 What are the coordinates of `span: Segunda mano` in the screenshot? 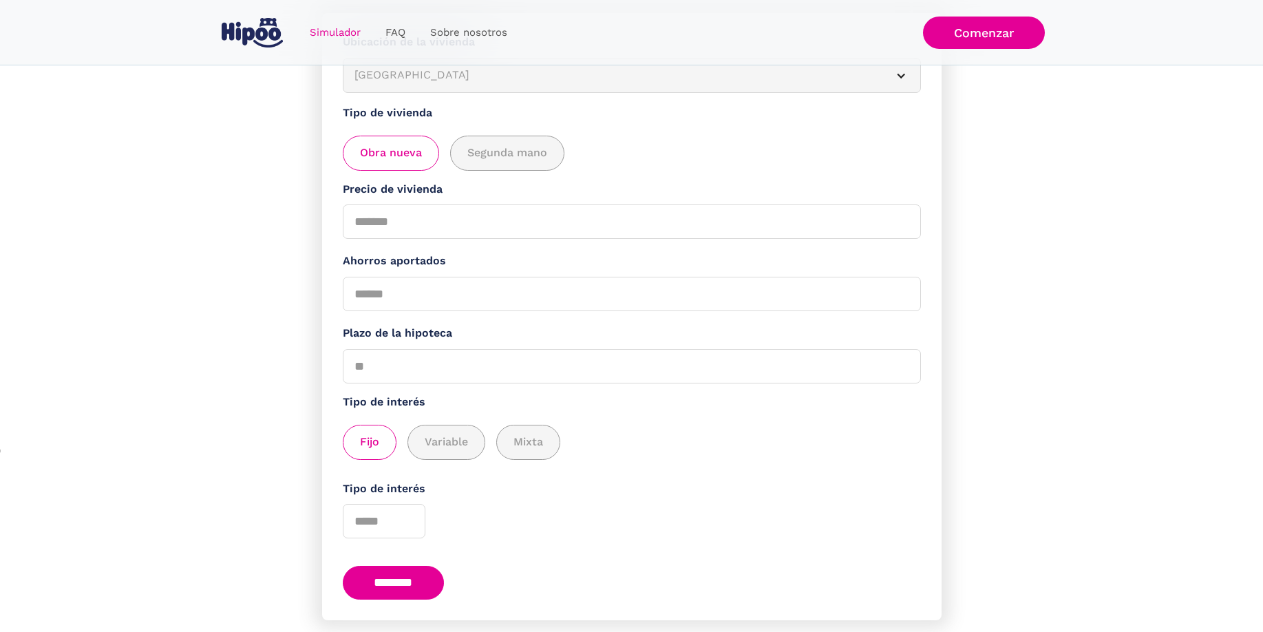 It's located at (507, 153).